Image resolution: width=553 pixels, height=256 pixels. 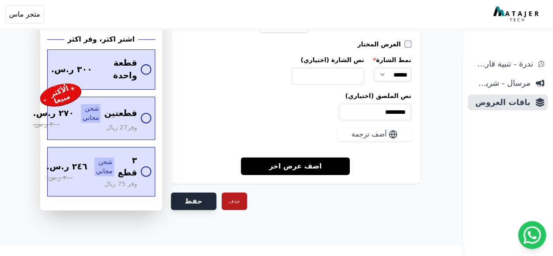 What do you see at coordinates (127, 167) in the screenshot?
I see `span: ٣ قطع` at bounding box center [127, 167].